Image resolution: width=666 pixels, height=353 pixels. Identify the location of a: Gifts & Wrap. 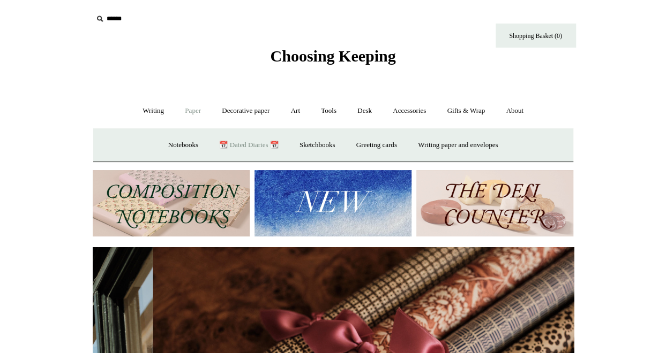
(465, 111).